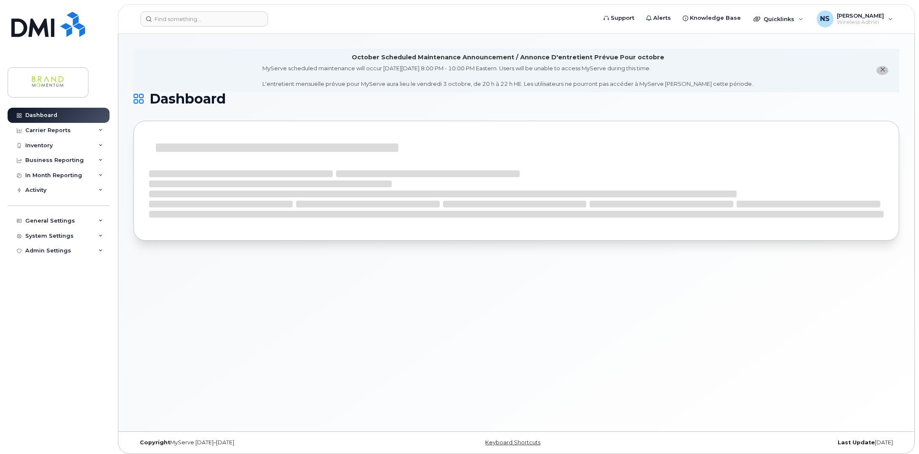  What do you see at coordinates (187, 99) in the screenshot?
I see `span: Dashboard` at bounding box center [187, 99].